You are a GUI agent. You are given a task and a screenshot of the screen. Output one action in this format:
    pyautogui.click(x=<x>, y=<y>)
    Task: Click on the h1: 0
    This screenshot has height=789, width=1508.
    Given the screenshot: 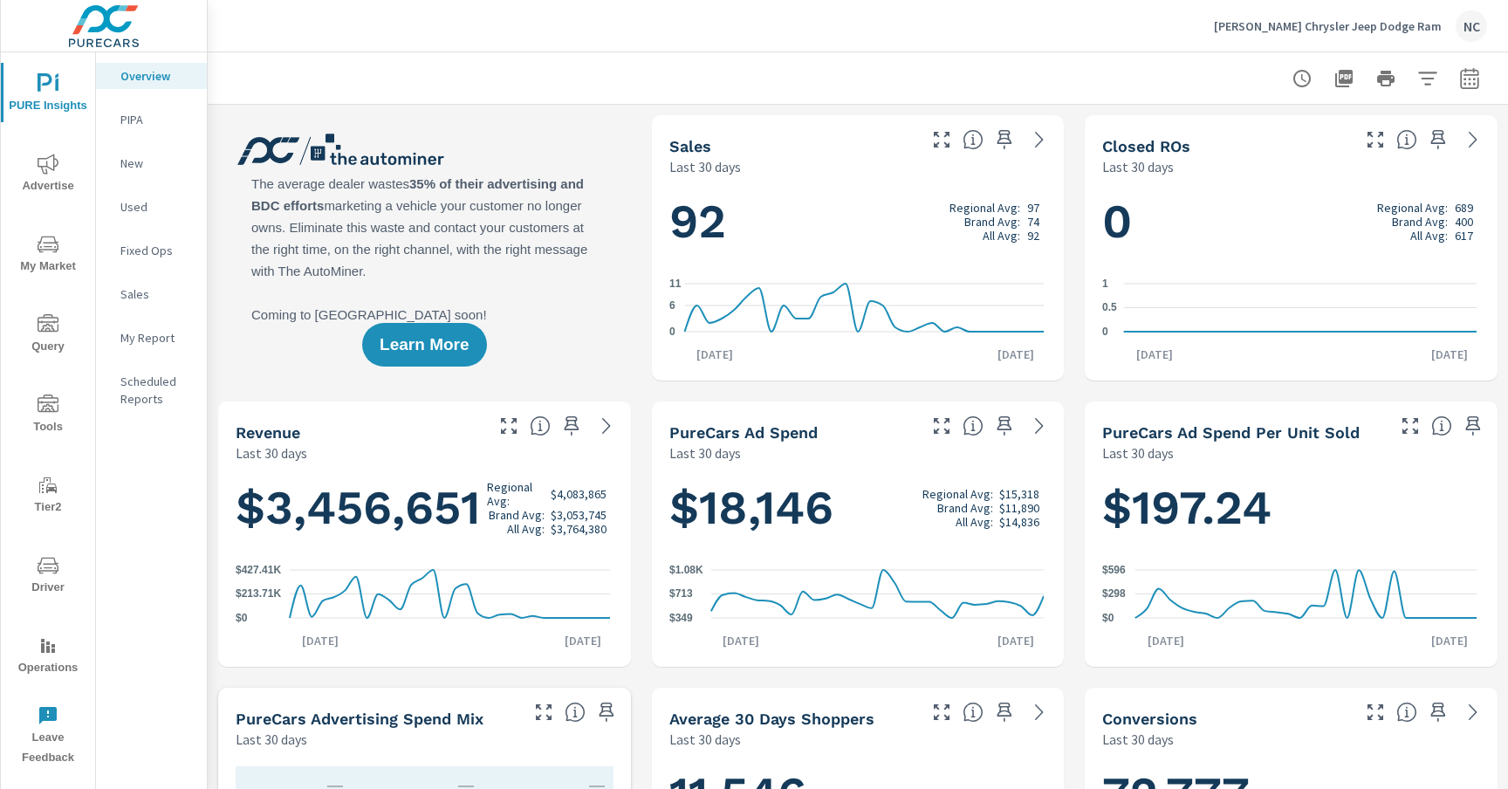 What is the action you would take?
    pyautogui.click(x=1290, y=222)
    